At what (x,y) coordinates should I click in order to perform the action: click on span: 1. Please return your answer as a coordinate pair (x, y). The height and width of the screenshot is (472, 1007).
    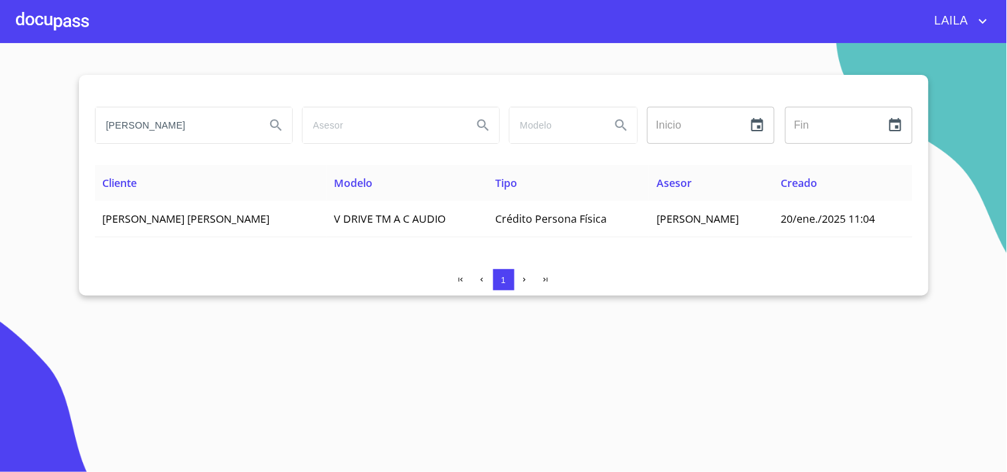
    Looking at the image, I should click on (503, 280).